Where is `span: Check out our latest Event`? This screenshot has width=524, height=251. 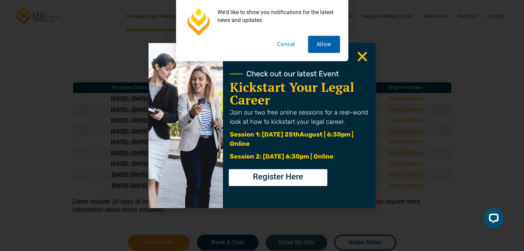
span: Check out our latest Event is located at coordinates (292, 74).